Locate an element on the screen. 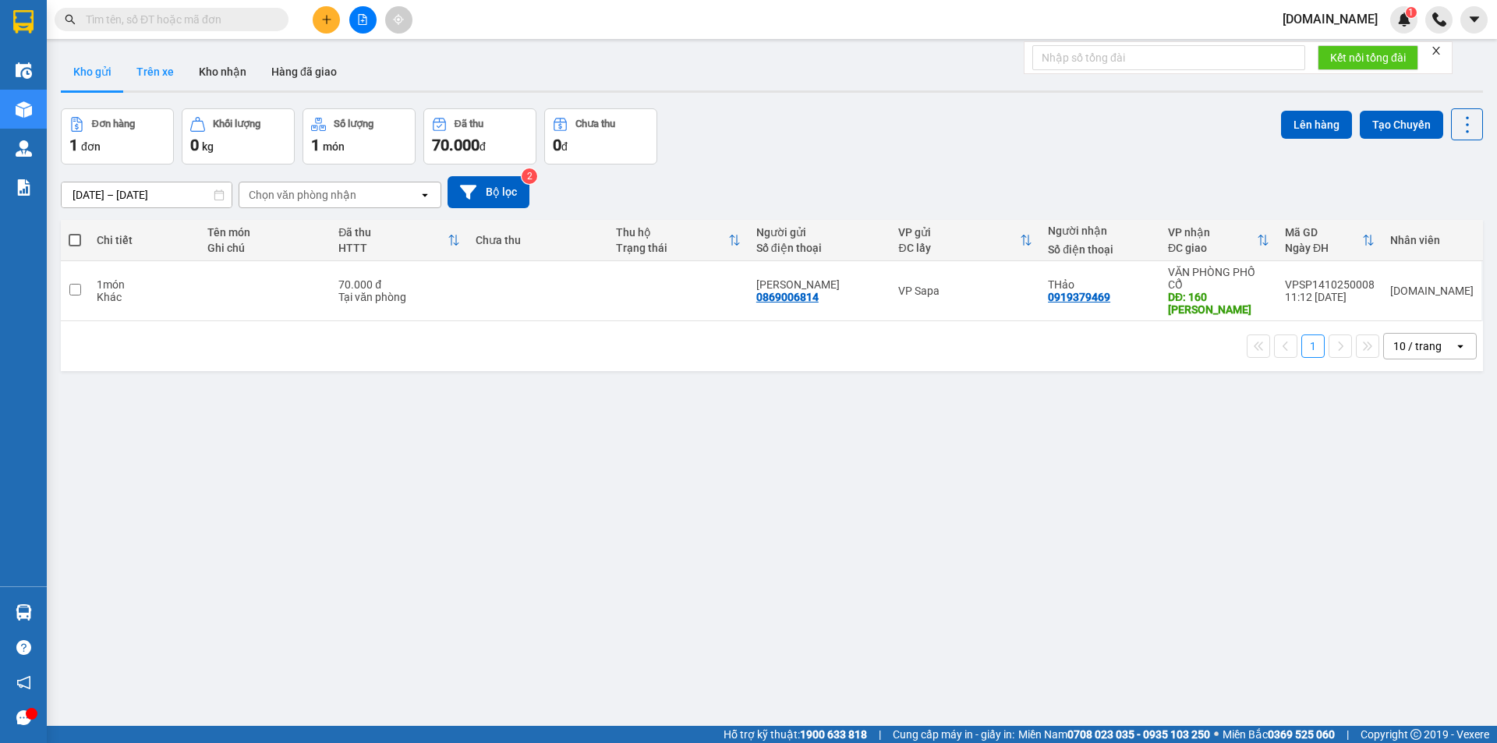 The image size is (1497, 743). div: Số lượng is located at coordinates (353, 124).